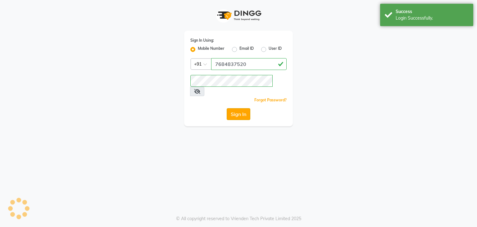 The image size is (477, 227). What do you see at coordinates (202, 40) in the screenshot?
I see `label: Sign In Using:` at bounding box center [202, 40].